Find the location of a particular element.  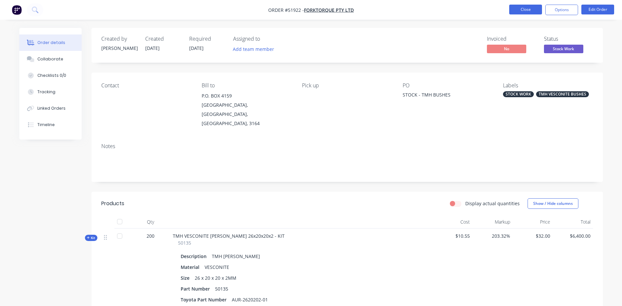

button: Show / Hide columns is located at coordinates (553, 203).